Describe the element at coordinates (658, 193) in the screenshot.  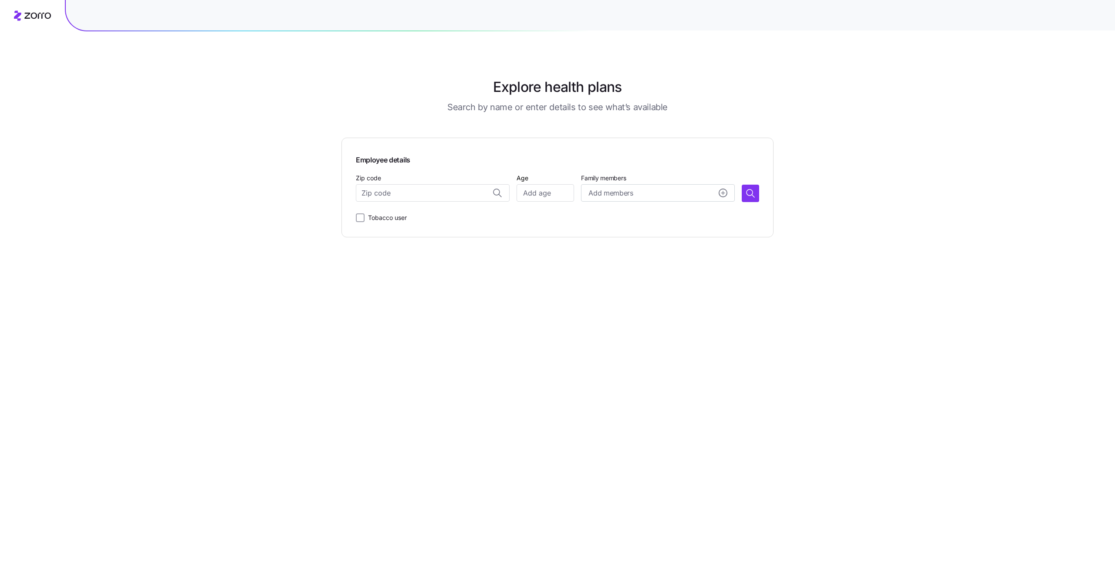
I see `button: Add membersadd icon` at that location.